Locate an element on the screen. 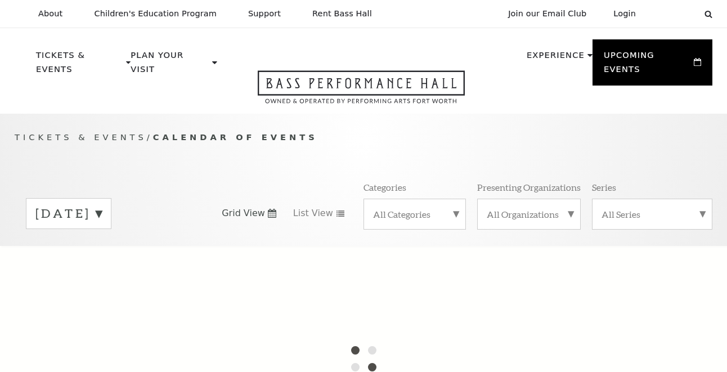 This screenshot has height=372, width=727. p: Children's Education Program is located at coordinates (155, 14).